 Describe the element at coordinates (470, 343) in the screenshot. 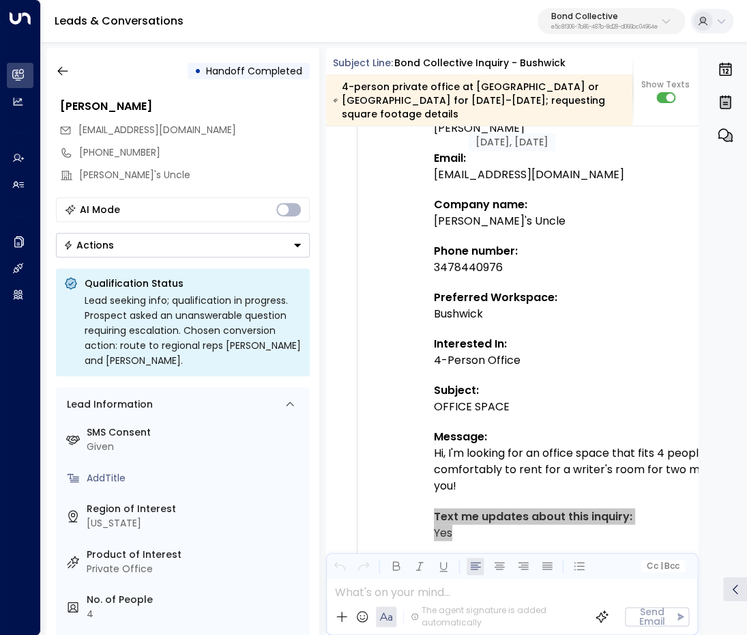

I see `strong: Interested In:` at that location.